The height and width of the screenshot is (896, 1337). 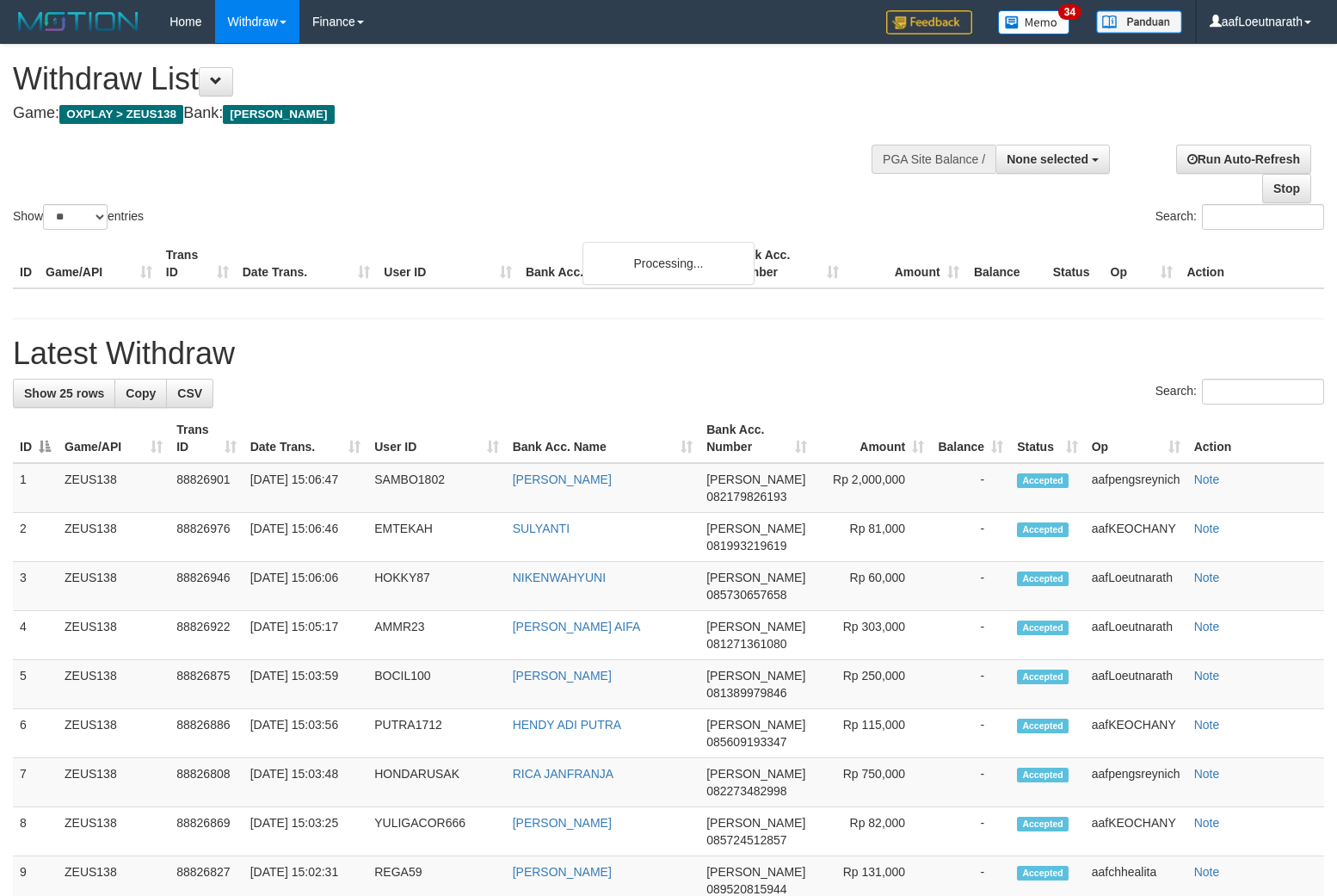 What do you see at coordinates (1142, 264) in the screenshot?
I see `th: Op` at bounding box center [1142, 264].